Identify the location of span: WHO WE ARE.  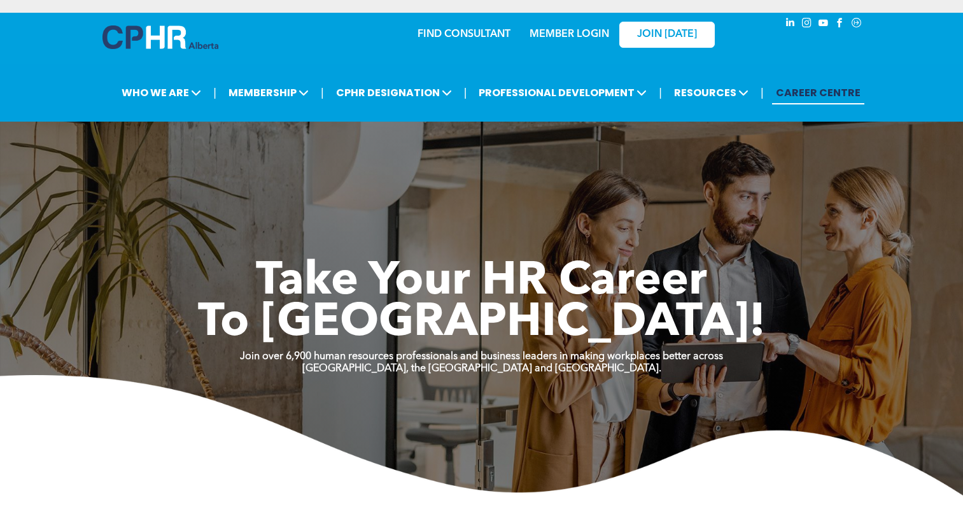
(161, 92).